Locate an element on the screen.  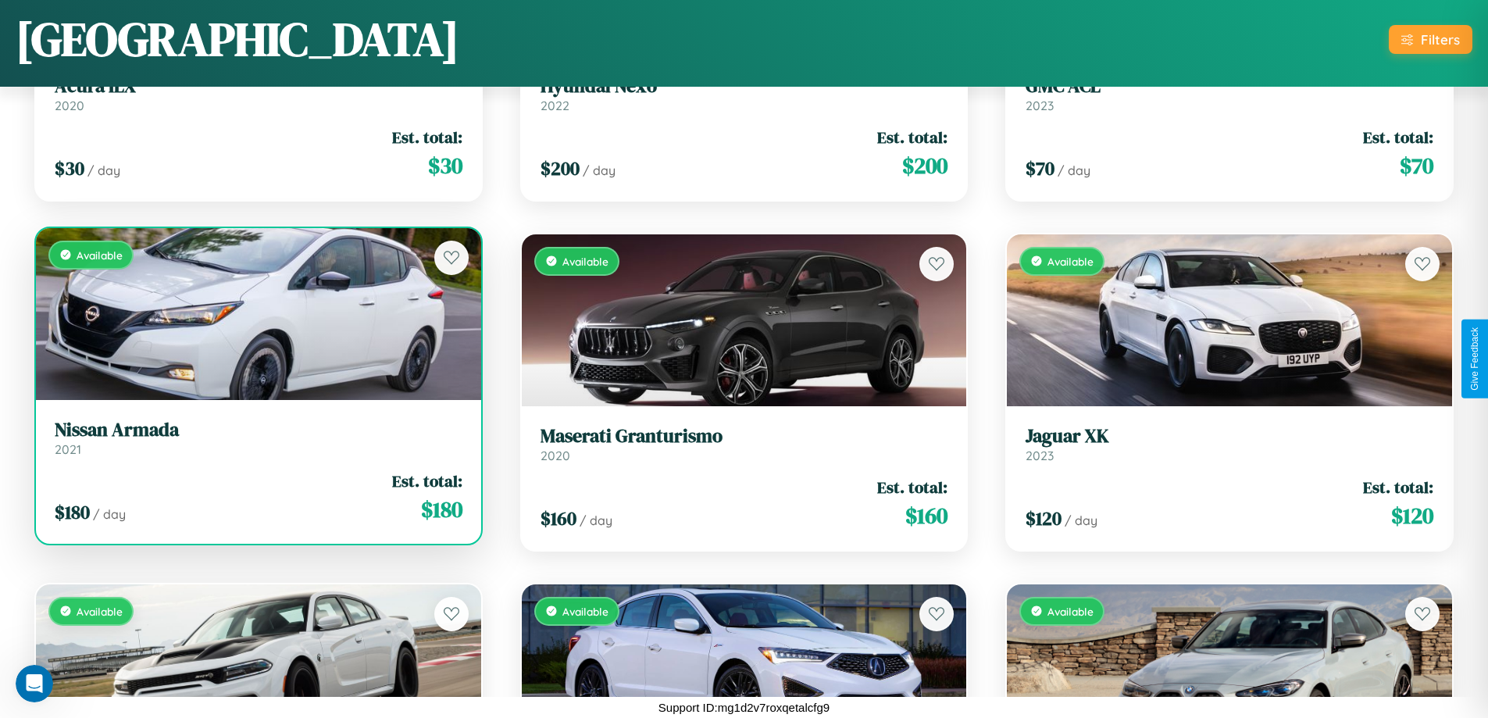
h3: GMC ACL is located at coordinates (1230, 86).